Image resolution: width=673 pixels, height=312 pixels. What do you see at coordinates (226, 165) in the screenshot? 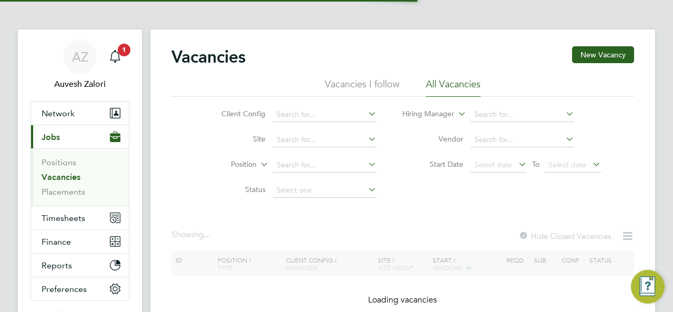
I see `label: Position` at bounding box center [226, 165].